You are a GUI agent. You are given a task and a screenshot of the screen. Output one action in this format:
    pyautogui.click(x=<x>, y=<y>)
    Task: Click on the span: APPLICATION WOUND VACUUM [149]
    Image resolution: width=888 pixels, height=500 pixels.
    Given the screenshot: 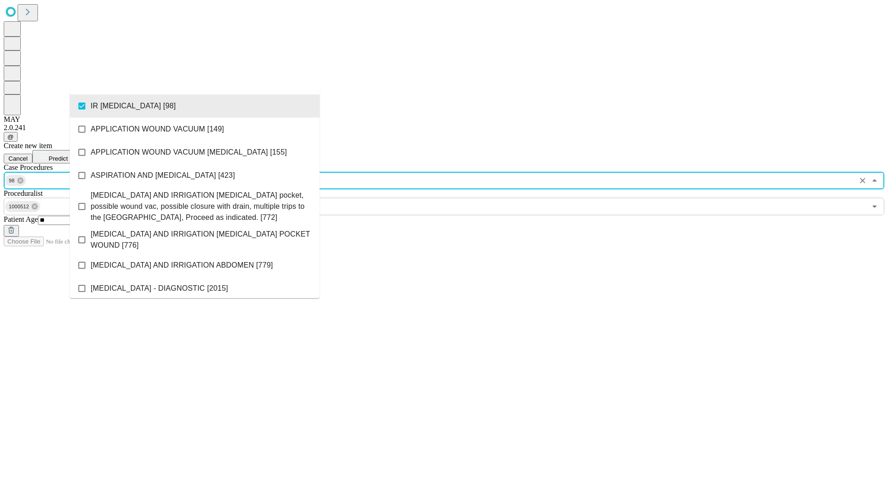 What is the action you would take?
    pyautogui.click(x=157, y=129)
    